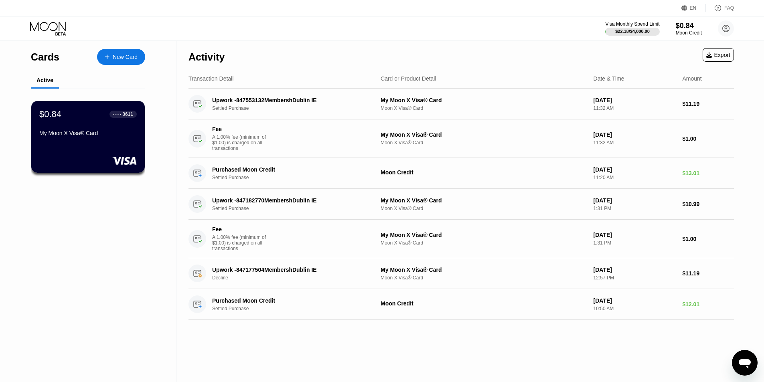 The image size is (764, 382). Describe the element at coordinates (708, 204) in the screenshot. I see `div: $10.99` at that location.